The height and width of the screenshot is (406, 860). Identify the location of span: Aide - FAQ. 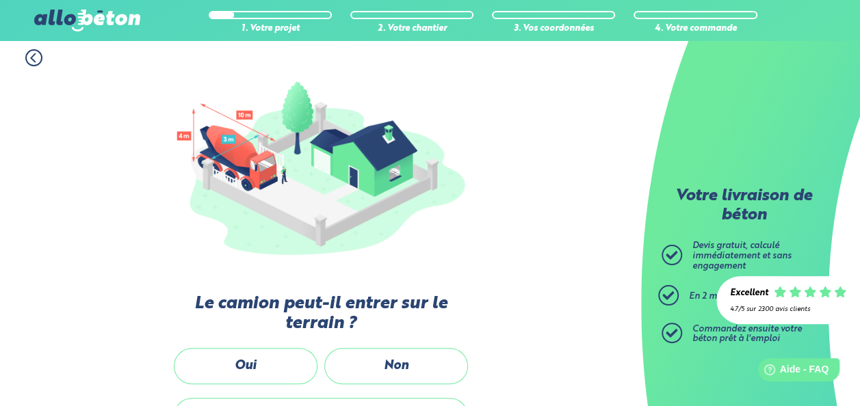
(66, 16).